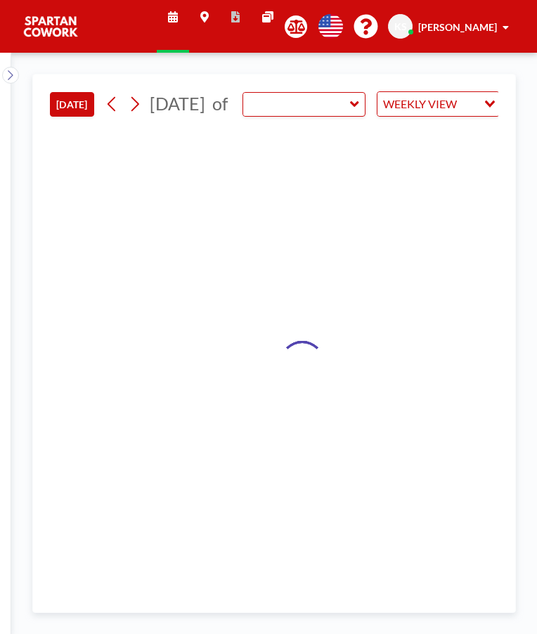 This screenshot has width=537, height=634. What do you see at coordinates (220, 103) in the screenshot?
I see `span: of` at bounding box center [220, 103].